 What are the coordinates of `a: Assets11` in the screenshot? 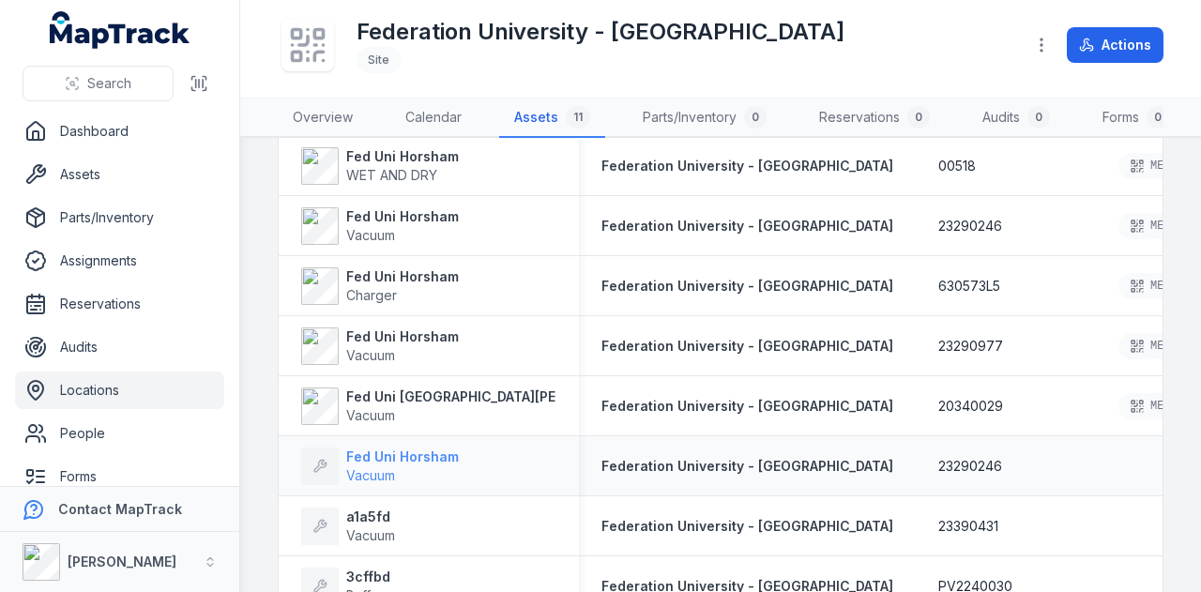 It's located at (552, 118).